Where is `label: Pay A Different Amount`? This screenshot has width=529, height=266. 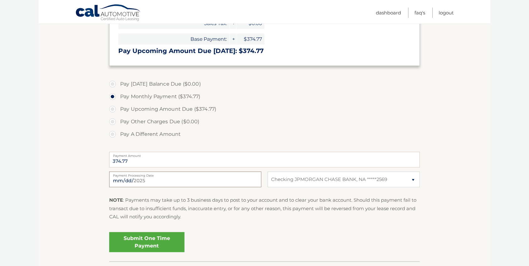
label: Pay A Different Amount is located at coordinates (264, 134).